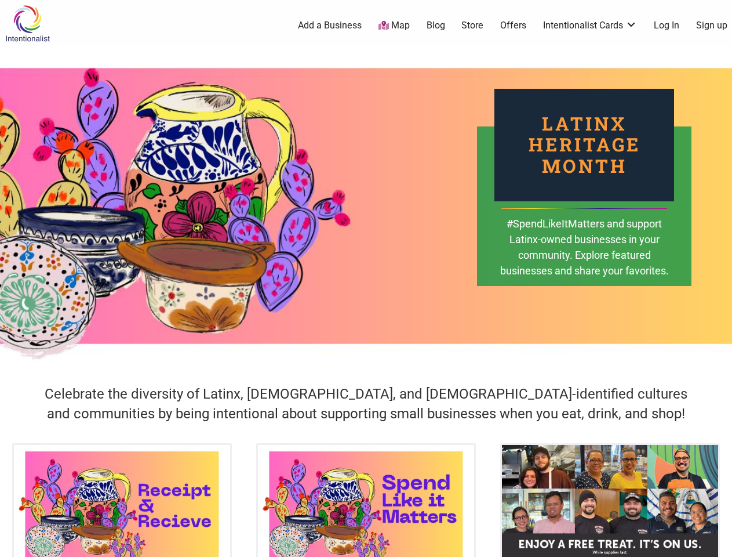 This screenshot has width=732, height=557. What do you see at coordinates (394, 26) in the screenshot?
I see `a: Map` at bounding box center [394, 26].